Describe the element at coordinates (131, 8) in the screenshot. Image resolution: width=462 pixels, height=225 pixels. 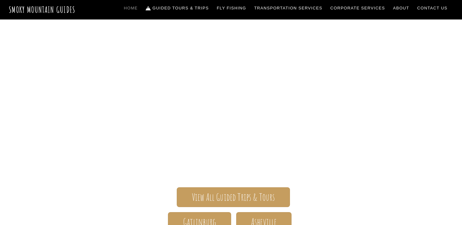
I see `a: Home` at that location.